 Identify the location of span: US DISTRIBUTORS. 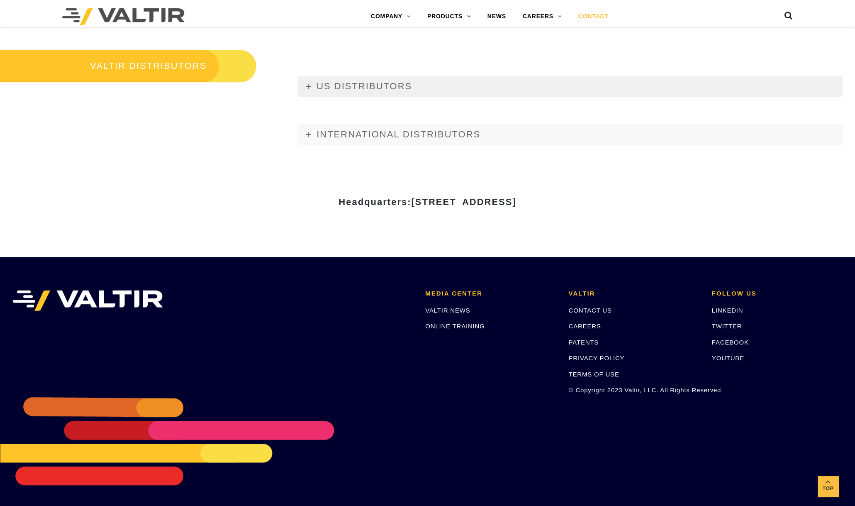
(364, 86).